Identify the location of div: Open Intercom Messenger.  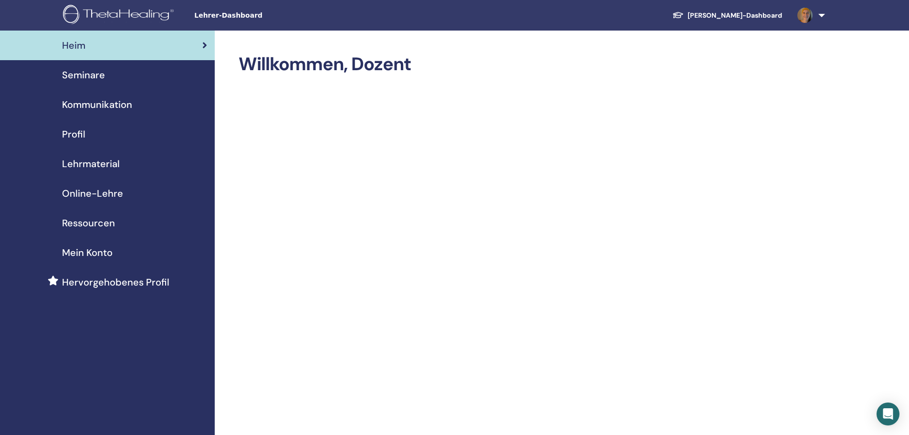
(888, 414).